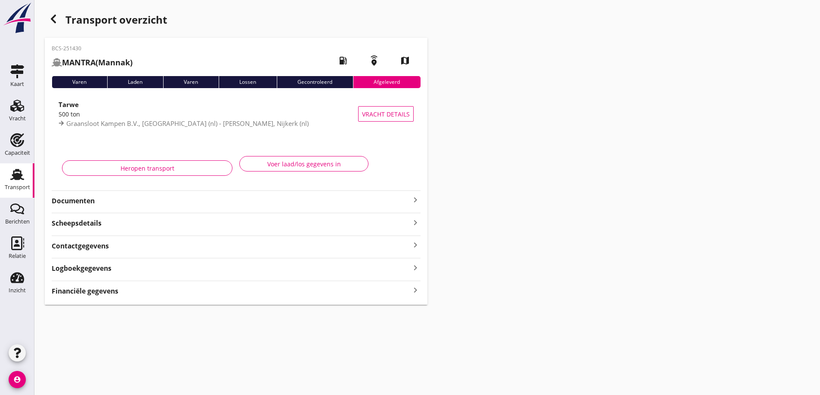 Image resolution: width=820 pixels, height=395 pixels. What do you see at coordinates (247, 82) in the screenshot?
I see `div: Lossen` at bounding box center [247, 82].